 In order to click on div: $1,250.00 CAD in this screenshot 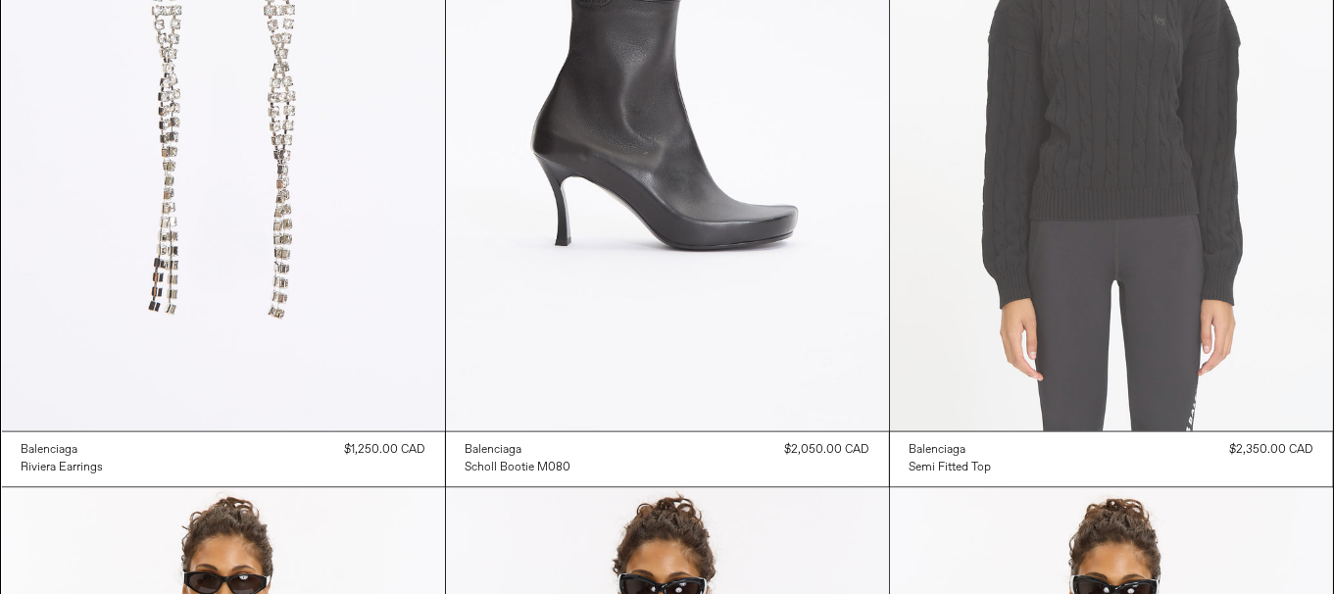, I will do `click(385, 451)`.